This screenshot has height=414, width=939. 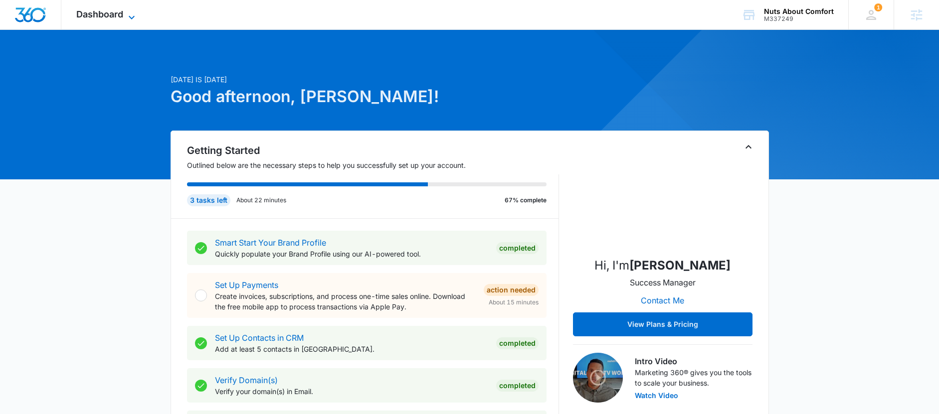 I want to click on a: Smart Start Your Brand Profile, so click(x=270, y=243).